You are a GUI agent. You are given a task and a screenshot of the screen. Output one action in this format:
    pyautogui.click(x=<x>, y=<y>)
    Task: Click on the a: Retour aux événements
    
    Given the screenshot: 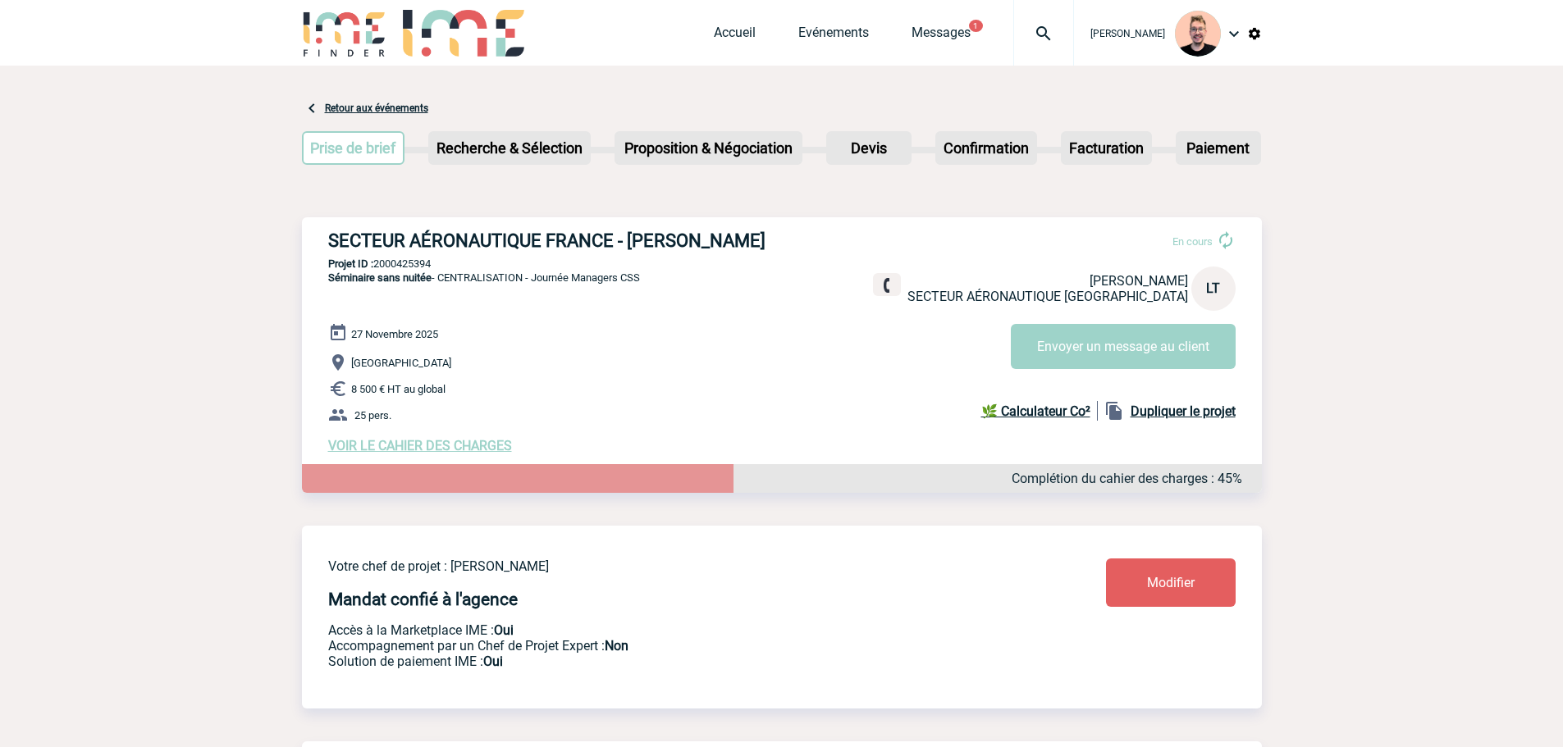 What is the action you would take?
    pyautogui.click(x=377, y=108)
    